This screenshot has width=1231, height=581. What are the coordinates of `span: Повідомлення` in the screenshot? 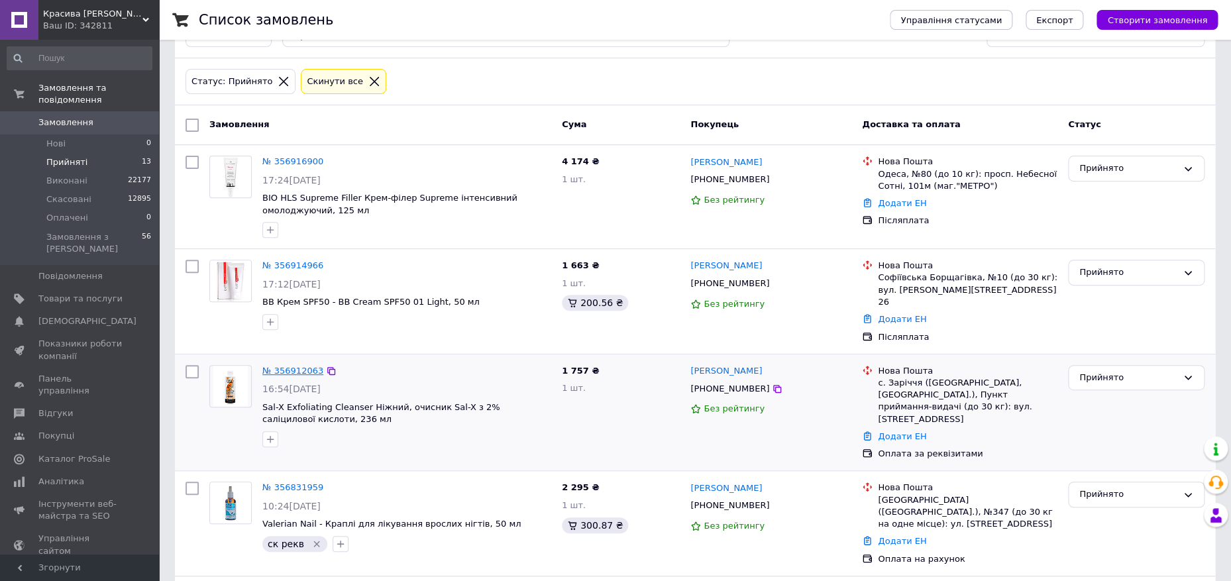 It's located at (70, 276).